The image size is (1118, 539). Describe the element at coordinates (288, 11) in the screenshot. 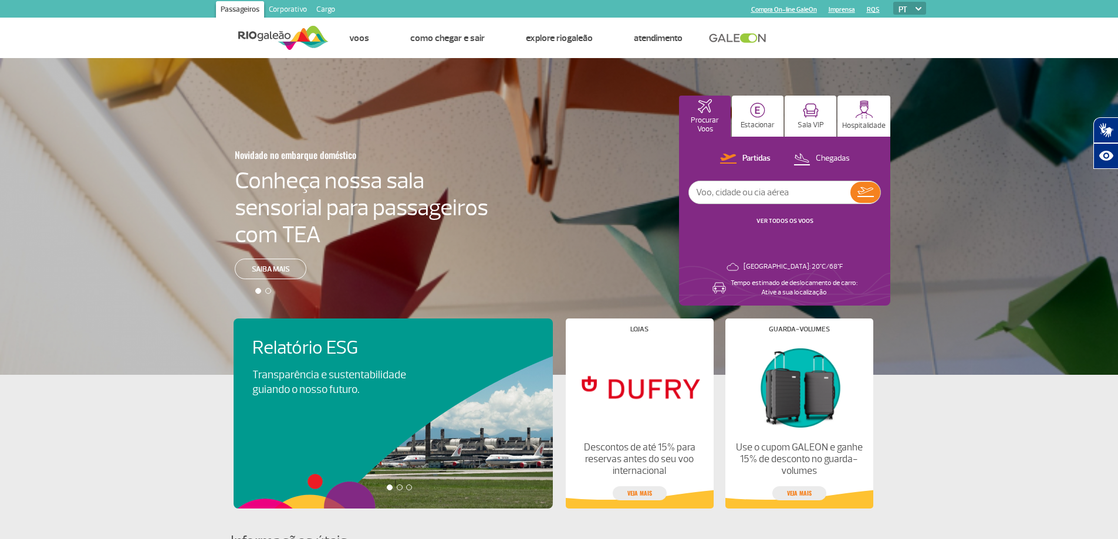

I see `a: Corporativo` at that location.